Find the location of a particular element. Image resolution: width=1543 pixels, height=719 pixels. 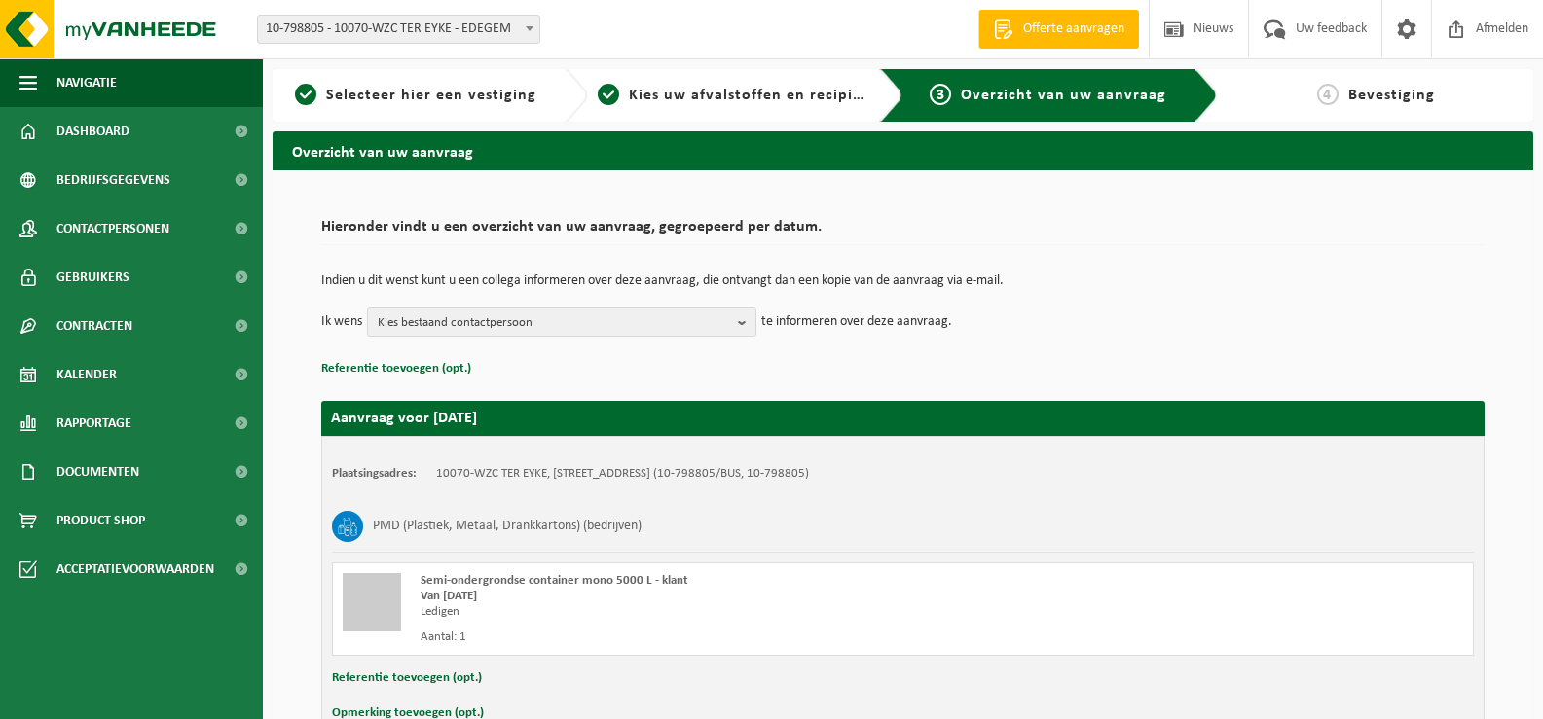

span: Selecteer hier een vestiging is located at coordinates (431, 95).